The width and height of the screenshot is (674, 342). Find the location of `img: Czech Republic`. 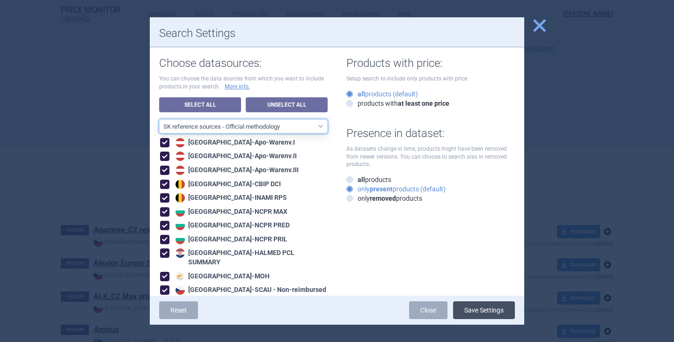

img: Czech Republic is located at coordinates (180, 290).